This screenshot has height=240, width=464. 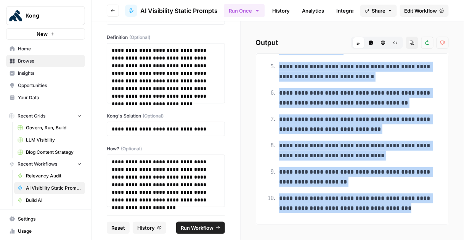 I want to click on button: Recent Grids, so click(x=45, y=116).